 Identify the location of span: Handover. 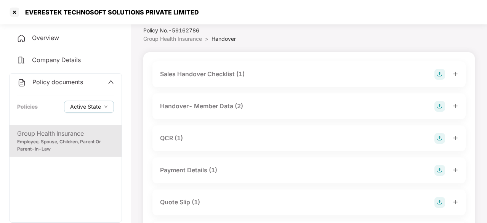
(224, 38).